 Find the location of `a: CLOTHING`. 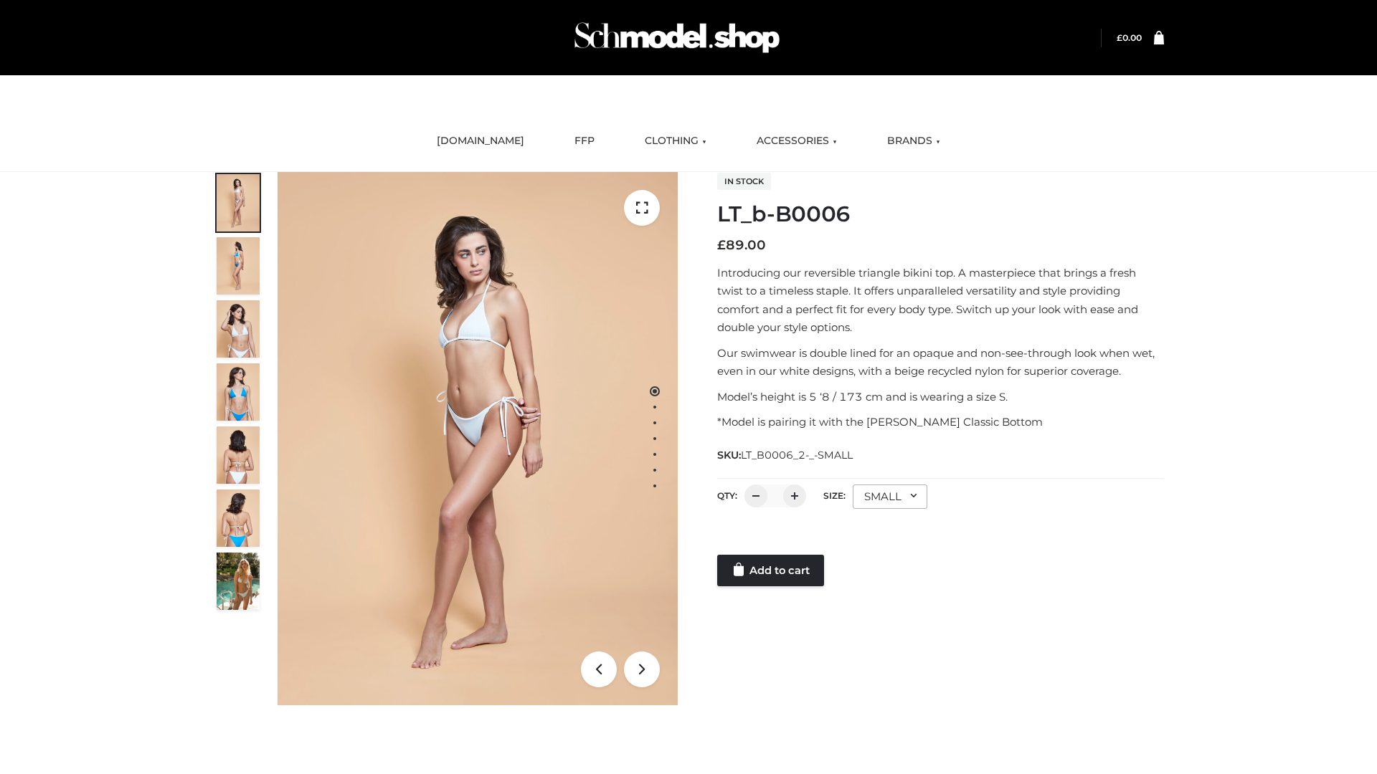

a: CLOTHING is located at coordinates (675, 141).